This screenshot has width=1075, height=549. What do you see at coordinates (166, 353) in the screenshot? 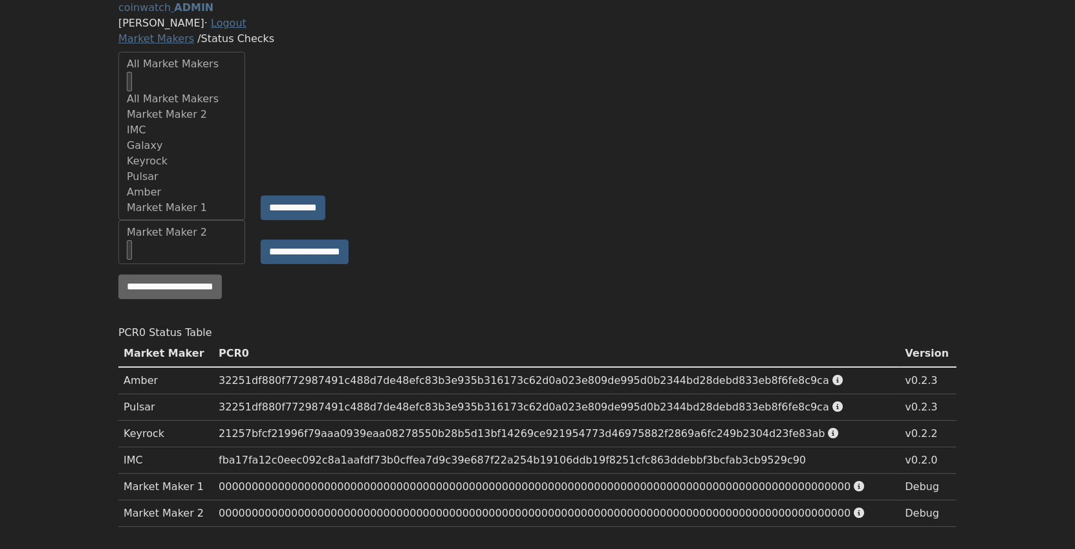
I see `th: Market Maker` at bounding box center [166, 353].